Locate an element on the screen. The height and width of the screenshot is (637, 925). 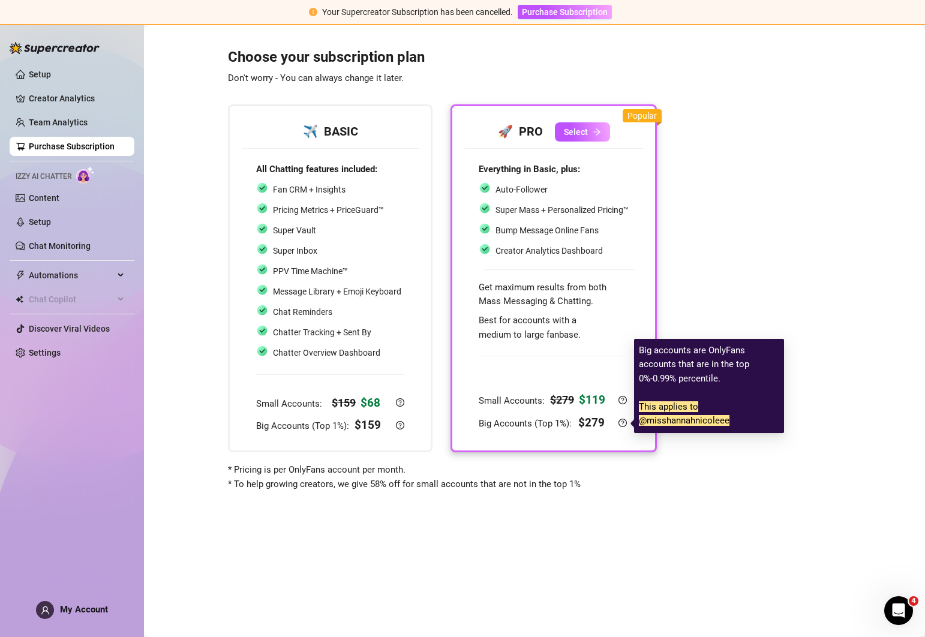
span: exclamation-circle is located at coordinates (313, 12).